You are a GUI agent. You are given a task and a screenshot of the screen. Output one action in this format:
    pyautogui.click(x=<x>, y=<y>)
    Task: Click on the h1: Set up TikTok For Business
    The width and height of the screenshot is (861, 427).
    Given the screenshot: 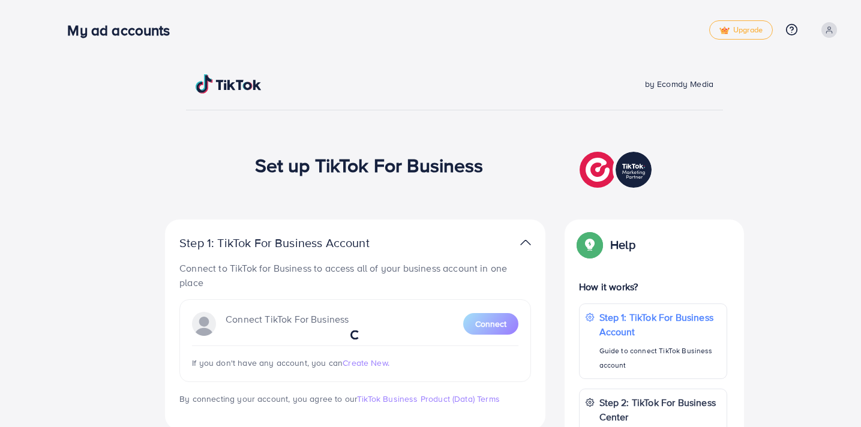 What is the action you would take?
    pyautogui.click(x=369, y=165)
    